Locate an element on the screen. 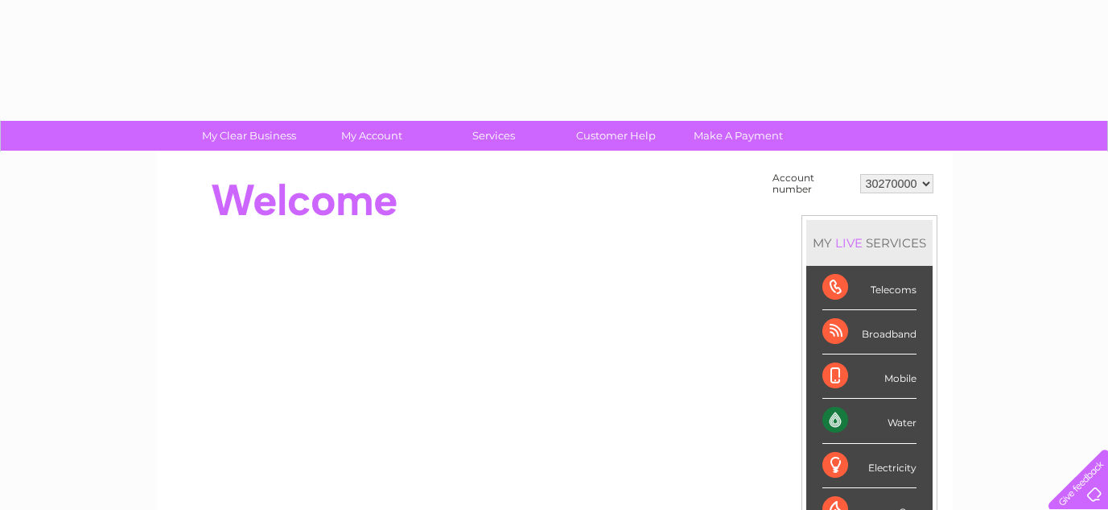 The image size is (1108, 510). a: My Clear Business is located at coordinates (249, 135).